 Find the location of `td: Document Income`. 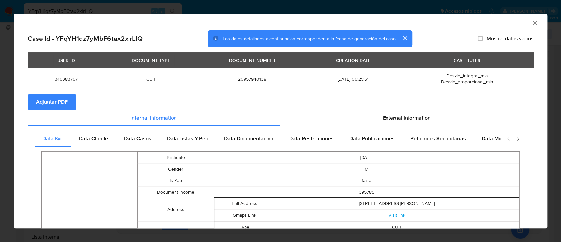

td: Document Income is located at coordinates (176, 192).